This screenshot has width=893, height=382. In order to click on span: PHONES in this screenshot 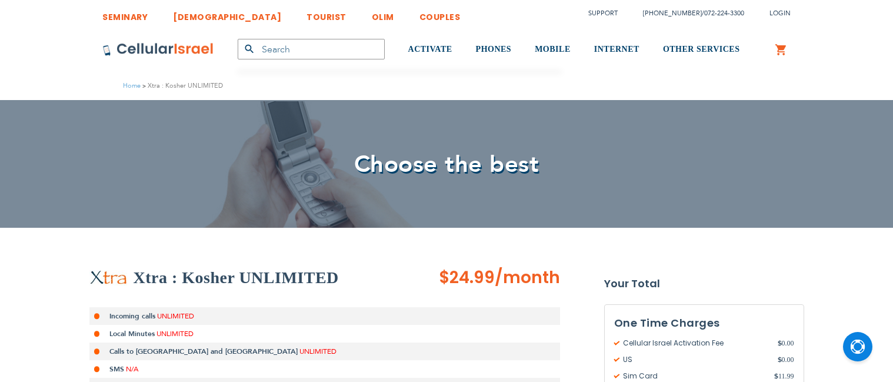, I will do `click(494, 49)`.